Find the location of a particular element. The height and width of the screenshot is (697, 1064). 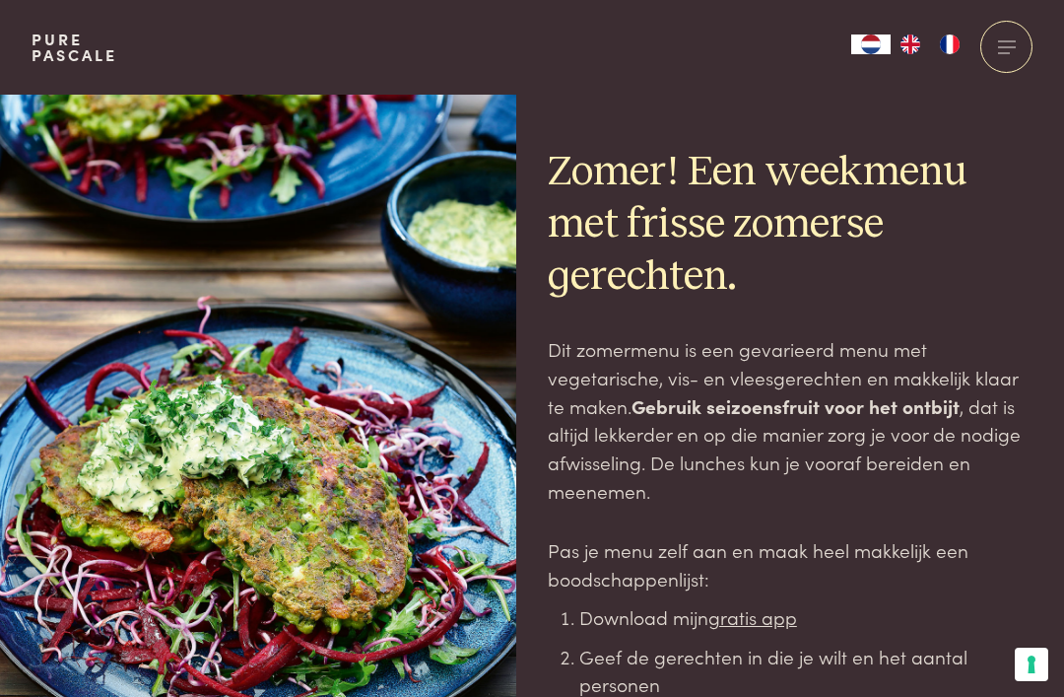

p: Pas je menu zelf aan en maak heel makkelijk een boodschappenlijst: is located at coordinates (790, 564).